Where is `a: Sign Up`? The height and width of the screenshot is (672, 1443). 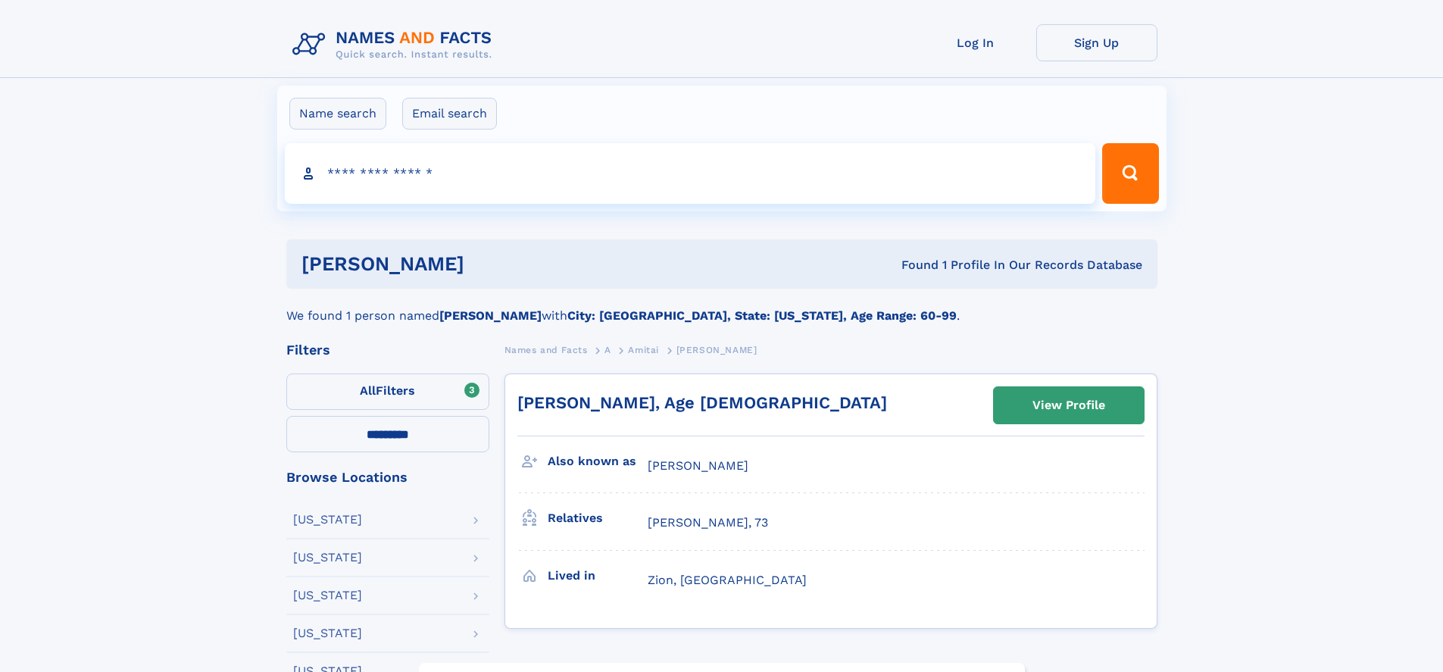
a: Sign Up is located at coordinates (1097, 42).